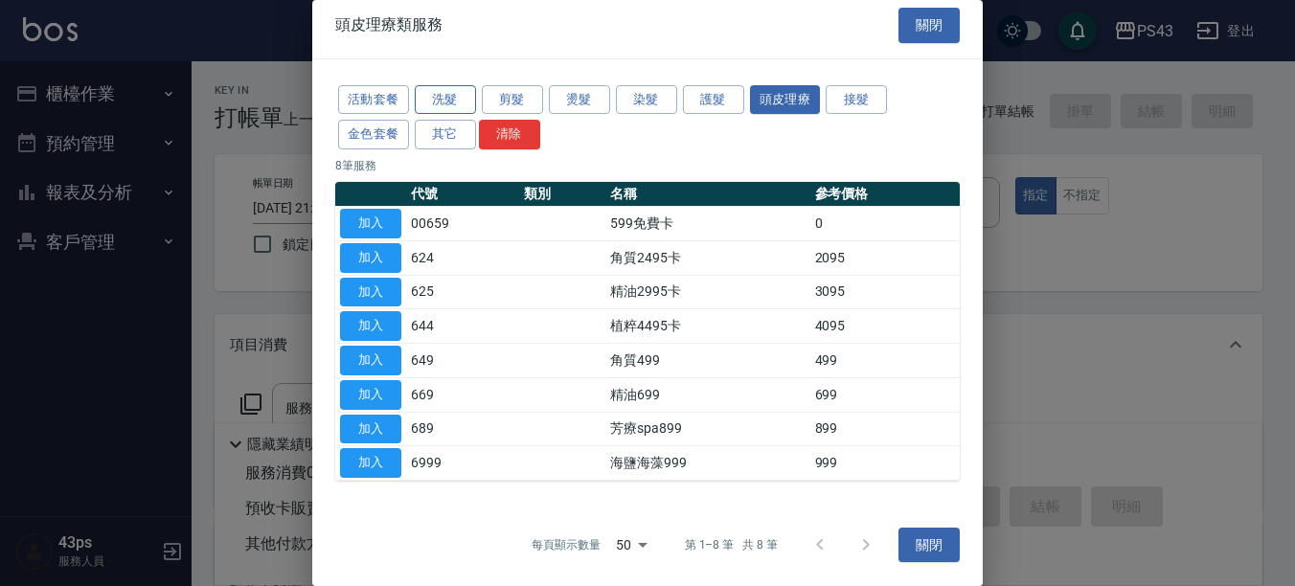 This screenshot has width=1295, height=586. What do you see at coordinates (445, 100) in the screenshot?
I see `button: 洗髮` at bounding box center [445, 100].